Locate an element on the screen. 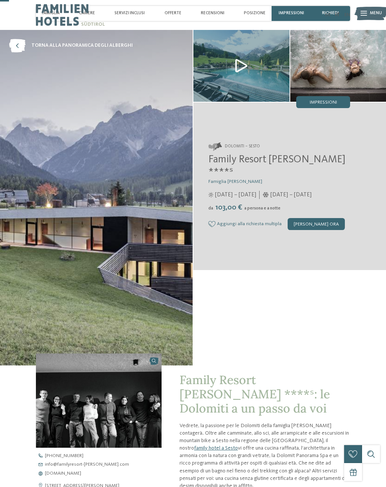 The height and width of the screenshot is (487, 386). a: family hotel a Sesto is located at coordinates (216, 448).